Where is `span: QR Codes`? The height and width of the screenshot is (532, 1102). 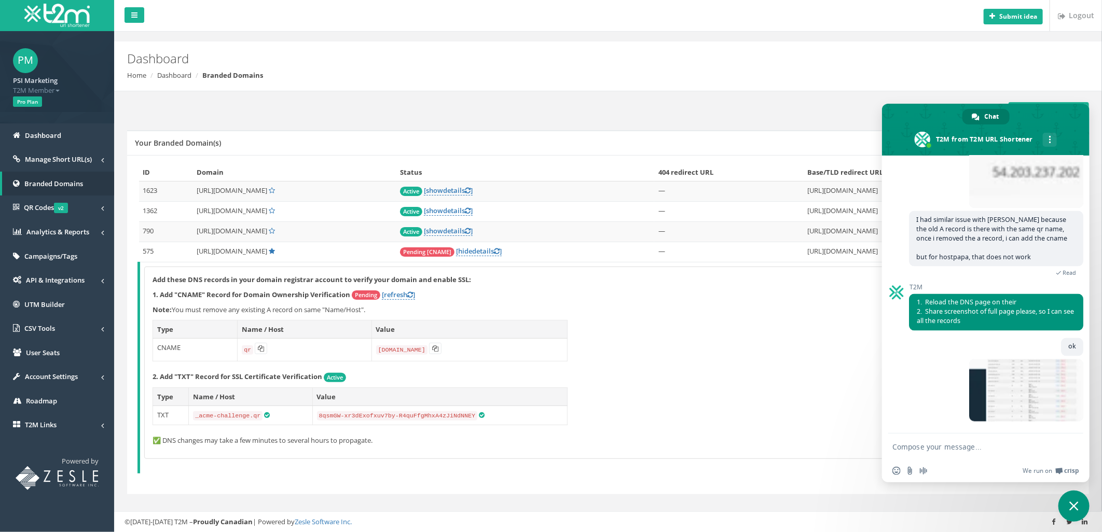
span: QR Codes is located at coordinates (46, 208).